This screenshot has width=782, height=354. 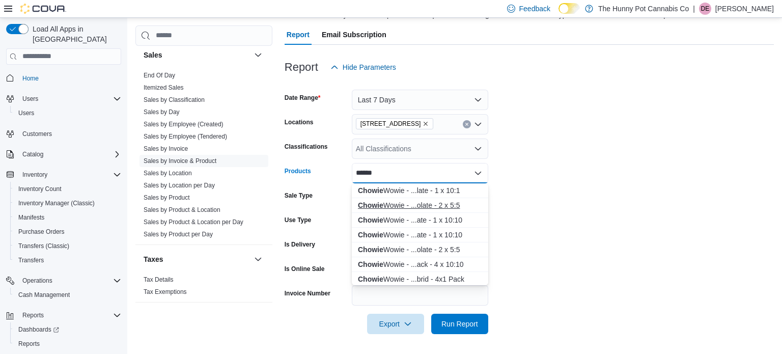 I want to click on button: Users, so click(x=30, y=99).